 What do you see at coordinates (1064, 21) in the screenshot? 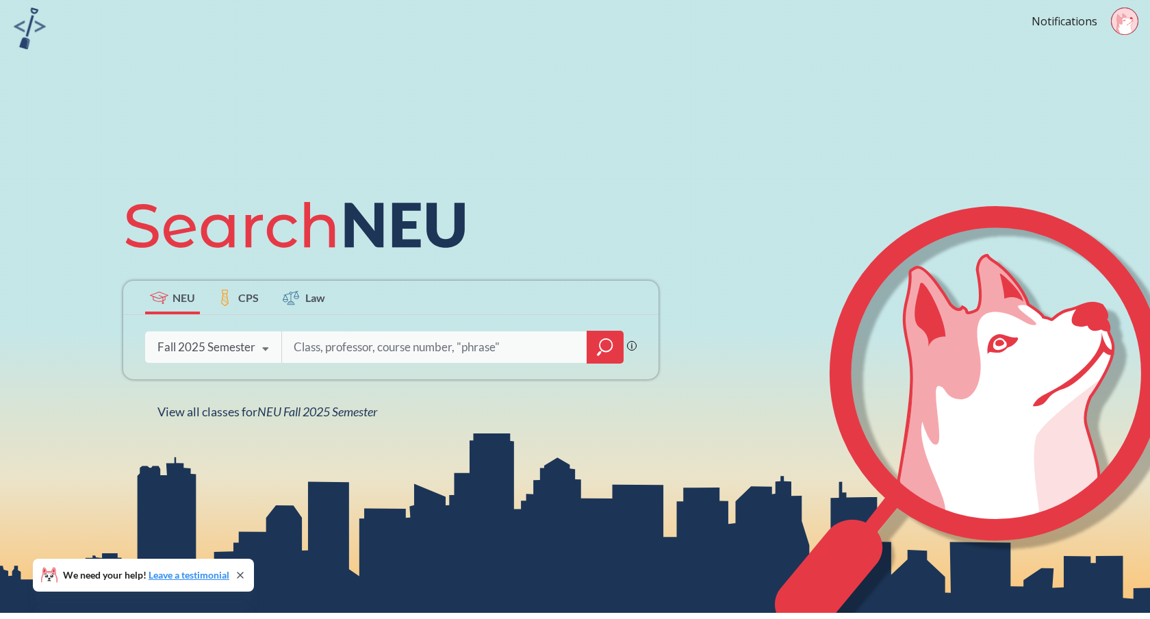
I see `a: Notifications` at bounding box center [1064, 21].